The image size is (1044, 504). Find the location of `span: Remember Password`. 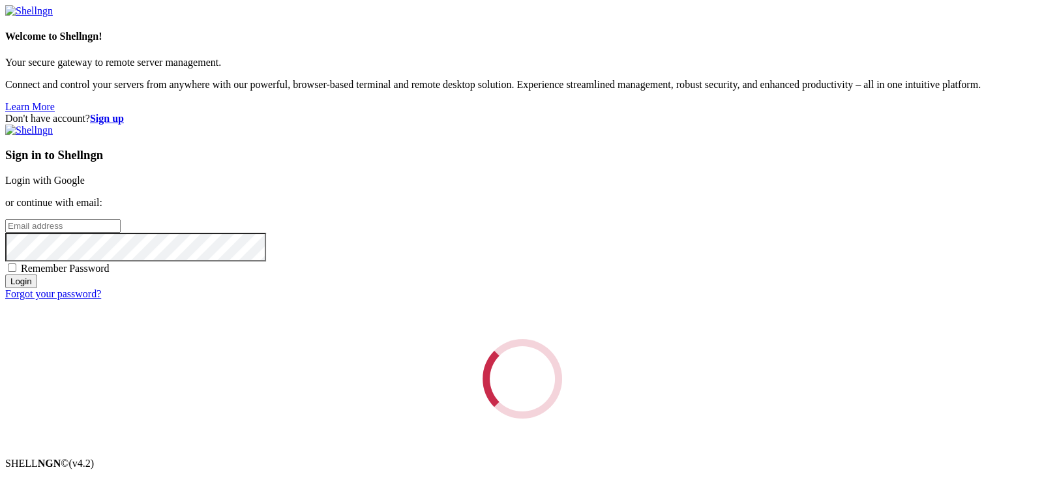

span: Remember Password is located at coordinates (65, 268).